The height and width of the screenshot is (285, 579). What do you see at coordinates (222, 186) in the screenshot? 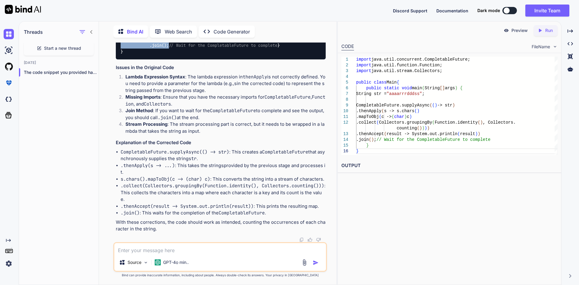
I see `code: .collect(Collectors.groupingBy(Function.identity(), Collectors.counting()))` at bounding box center [222, 186].